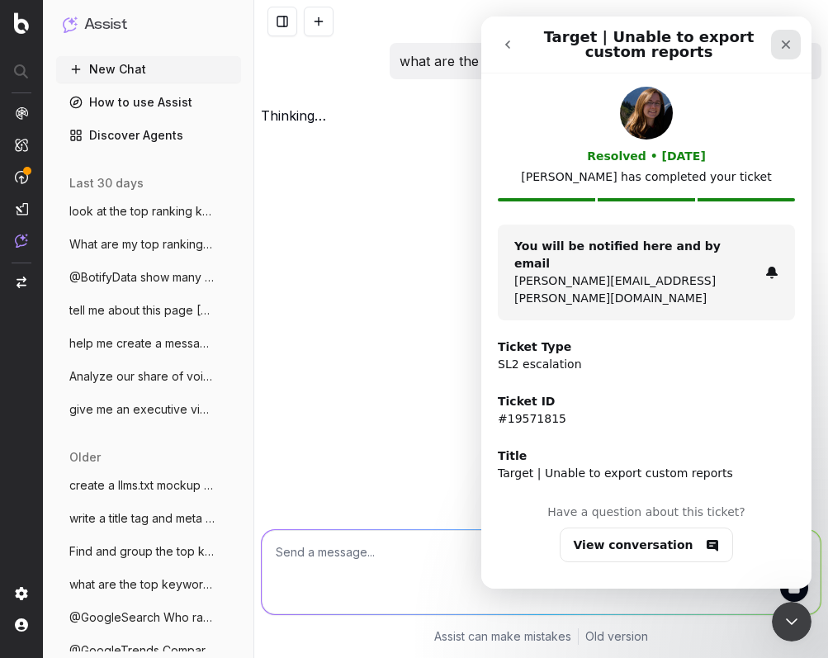  I want to click on img: Switch project, so click(21, 282).